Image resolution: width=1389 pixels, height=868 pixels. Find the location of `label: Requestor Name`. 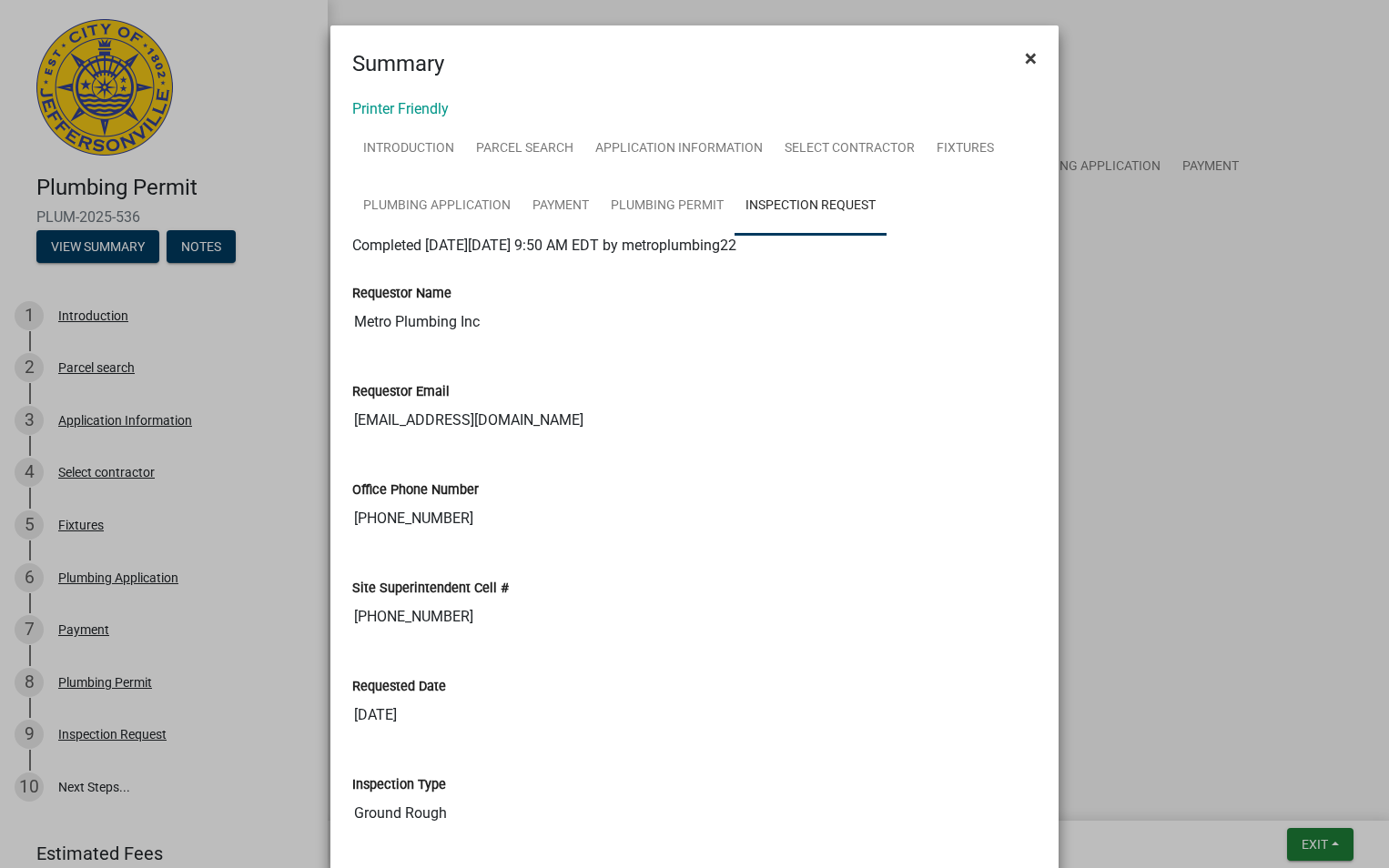

label: Requestor Name is located at coordinates (401, 294).